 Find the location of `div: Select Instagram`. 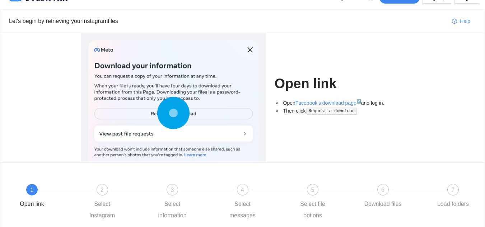

div: Select Instagram is located at coordinates (102, 210).